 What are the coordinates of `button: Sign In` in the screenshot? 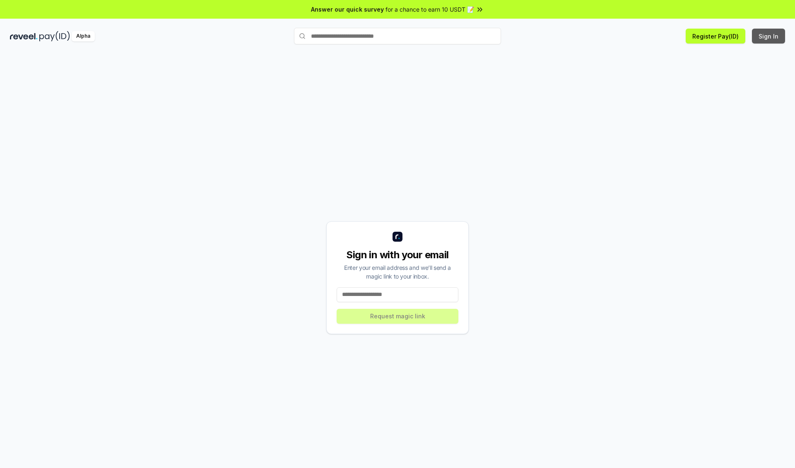 It's located at (769, 36).